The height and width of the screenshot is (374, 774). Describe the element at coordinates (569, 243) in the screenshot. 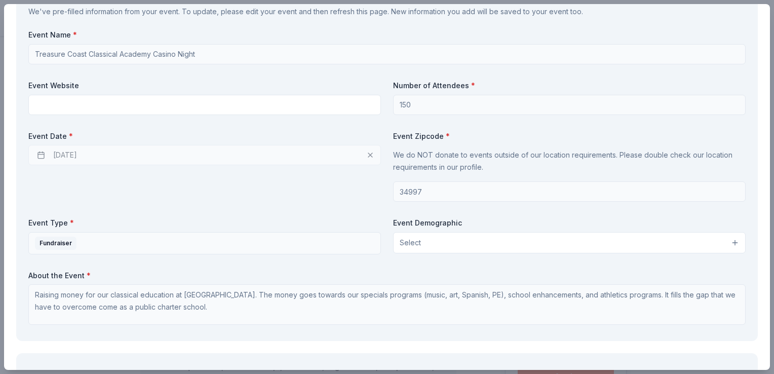

I see `button: Select` at that location.